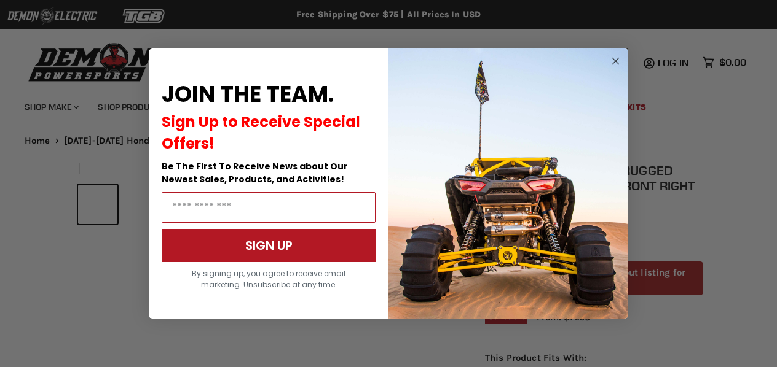 The image size is (777, 367). I want to click on span: Be The First To Receive News about Our Newest Sales, Products, and Activities!, so click(254, 173).